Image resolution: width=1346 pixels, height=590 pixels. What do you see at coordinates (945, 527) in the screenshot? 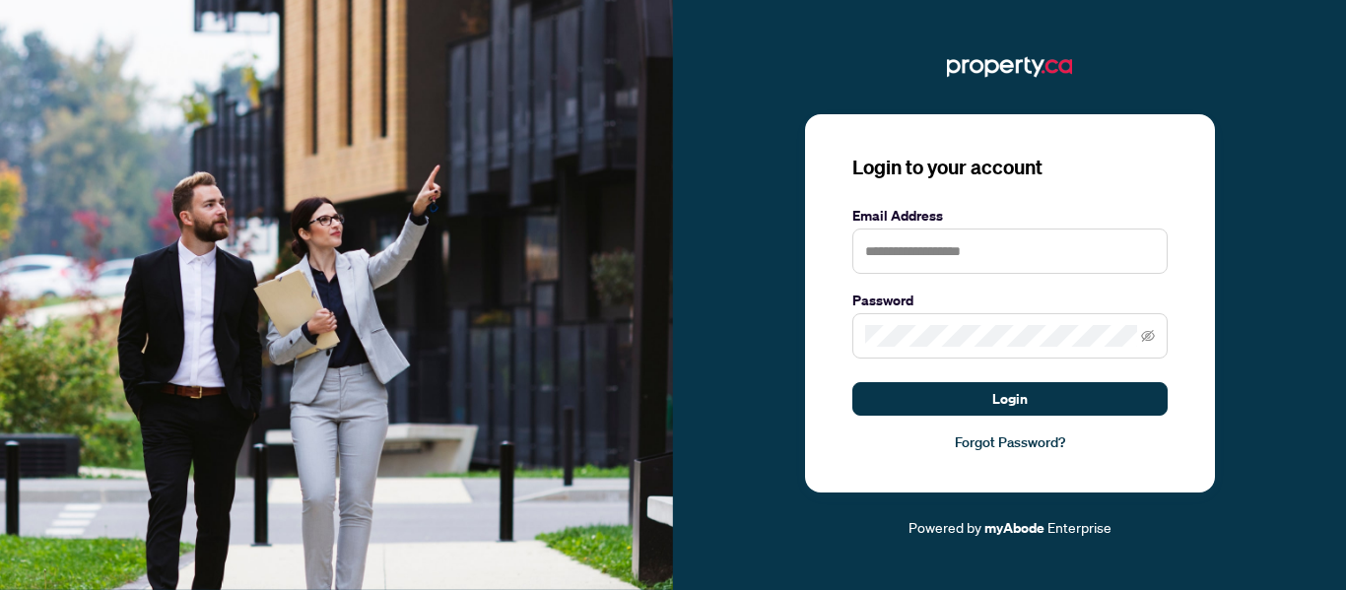
I see `span: Powered by` at bounding box center [945, 527].